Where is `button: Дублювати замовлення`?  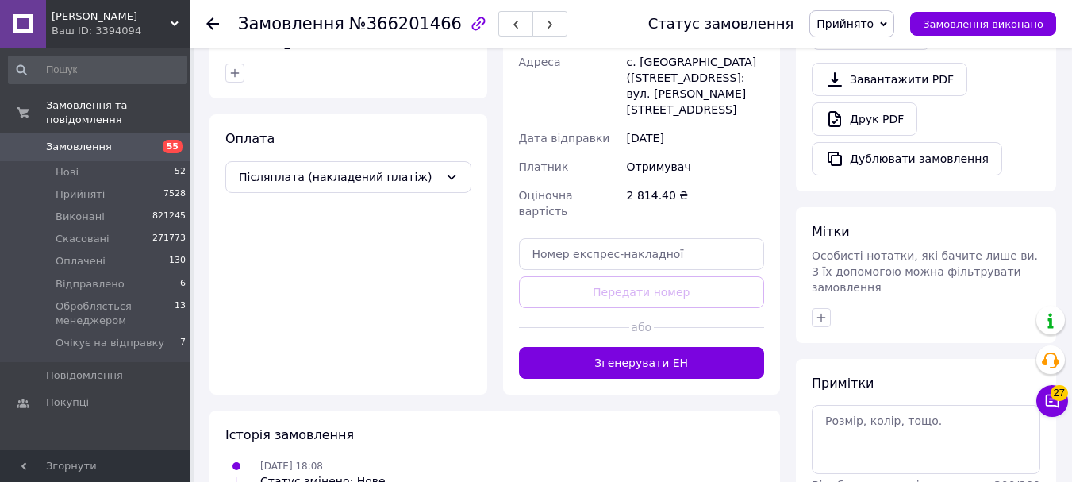 button: Дублювати замовлення is located at coordinates (907, 159).